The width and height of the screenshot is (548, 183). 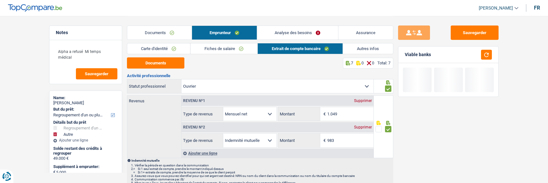 I want to click on label: Statut professionnel, so click(x=154, y=86).